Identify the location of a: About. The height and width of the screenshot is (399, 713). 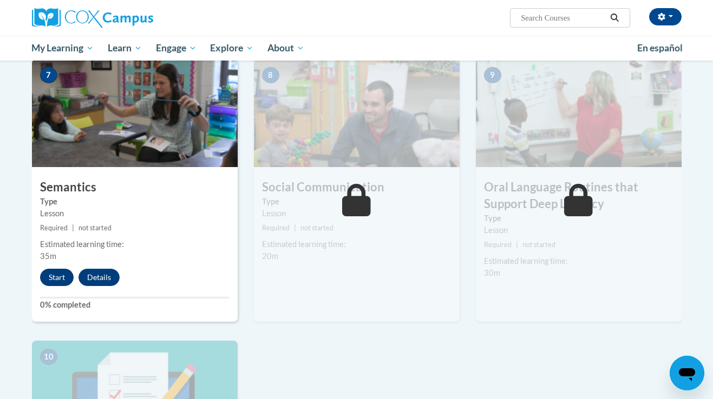
(286, 48).